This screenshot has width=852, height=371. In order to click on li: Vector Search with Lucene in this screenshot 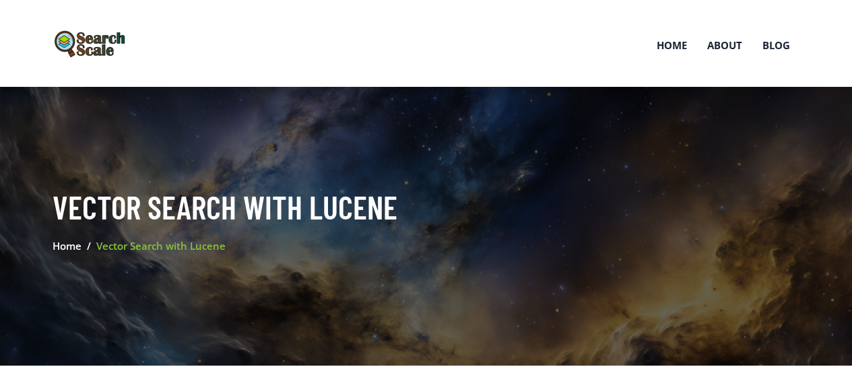, I will do `click(154, 246)`.